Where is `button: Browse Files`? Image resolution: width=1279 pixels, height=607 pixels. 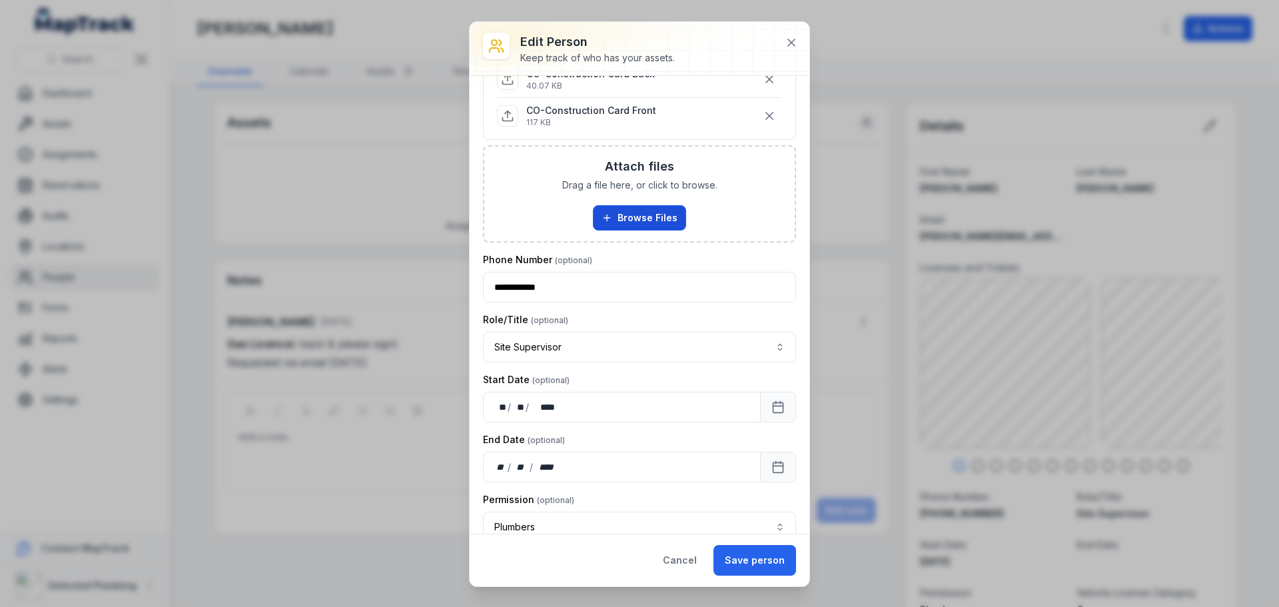
button: Browse Files is located at coordinates (639, 218).